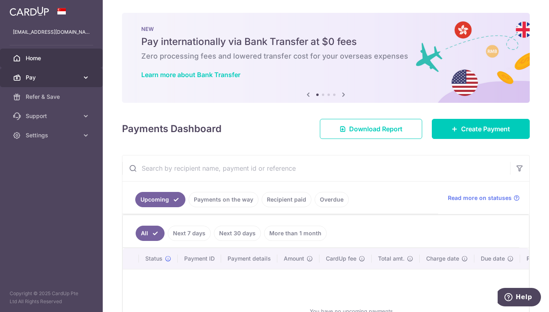 The image size is (549, 312). Describe the element at coordinates (480, 198) in the screenshot. I see `span: Read more on statuses` at that location.